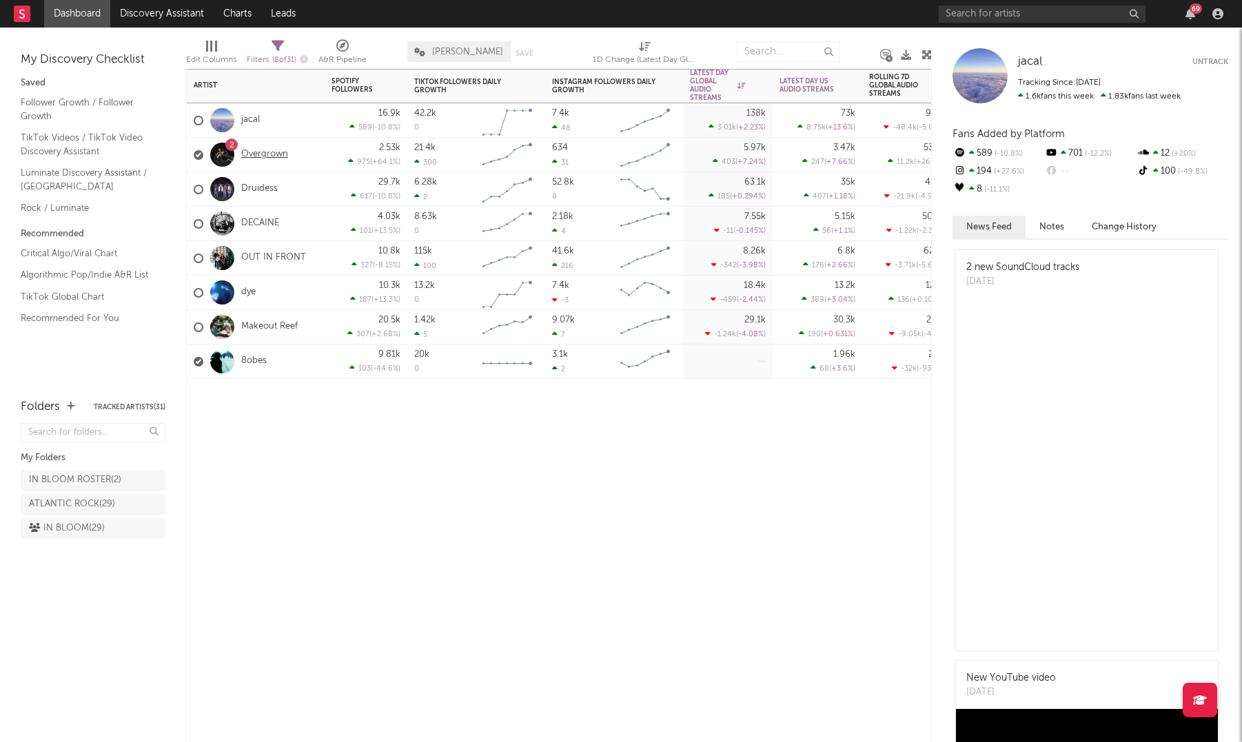  I want to click on a: jacal, so click(250, 120).